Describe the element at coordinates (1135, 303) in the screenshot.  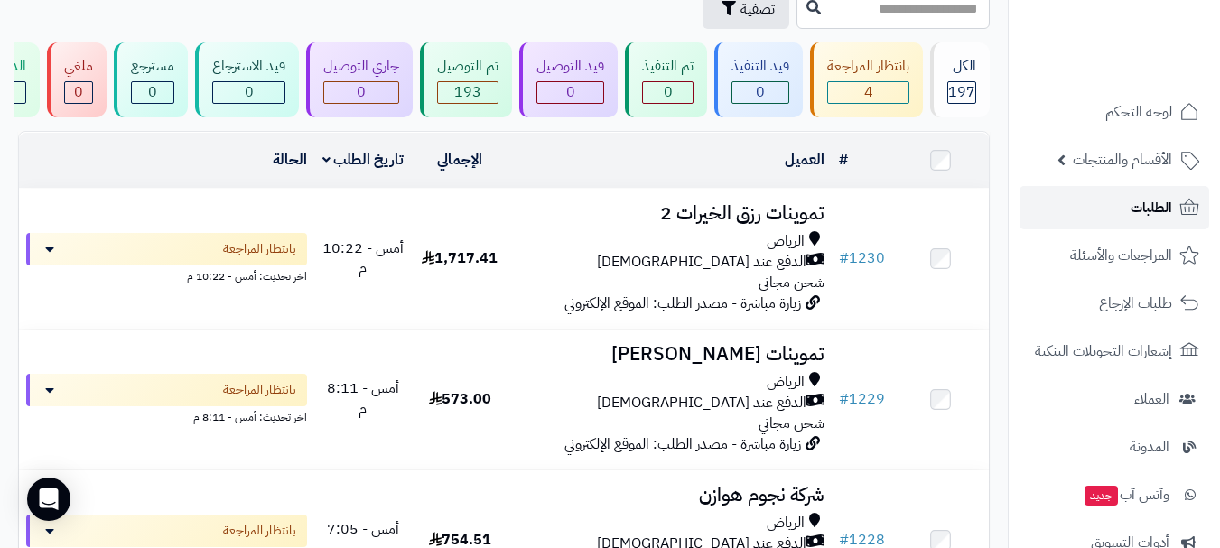
I see `span: طلبات الإرجاع` at that location.